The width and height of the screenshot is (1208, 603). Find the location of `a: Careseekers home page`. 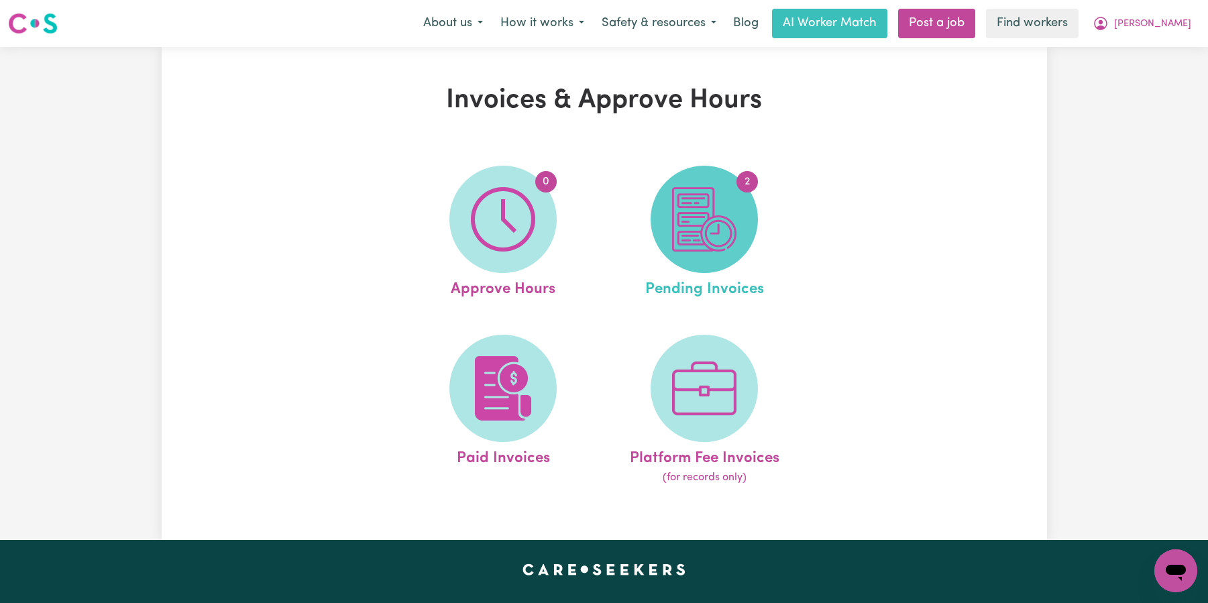

a: Careseekers home page is located at coordinates (603, 569).